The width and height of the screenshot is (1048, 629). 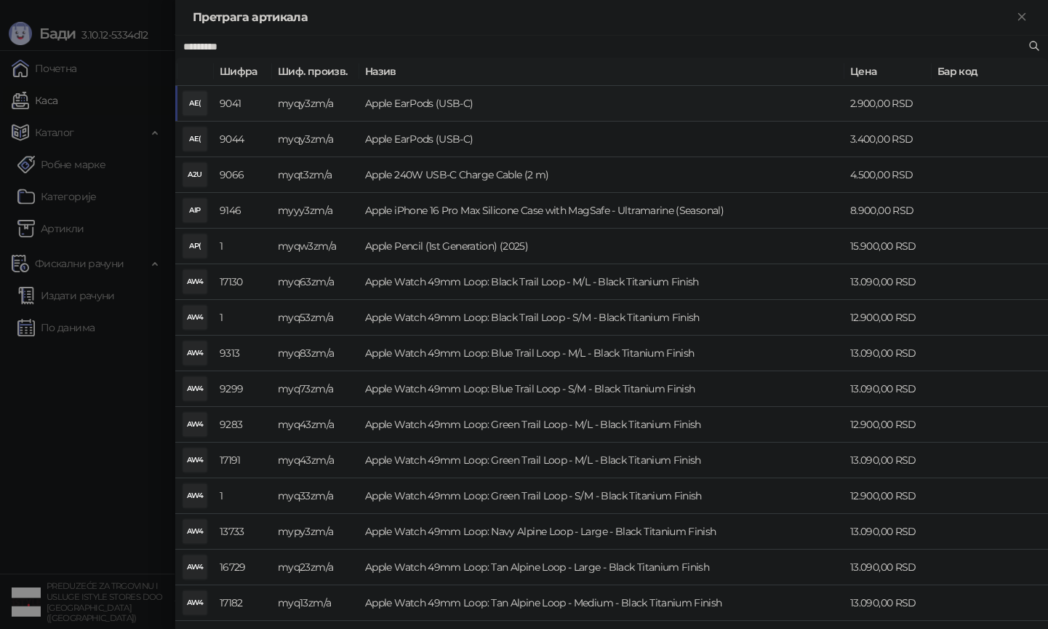 What do you see at coordinates (316, 389) in the screenshot?
I see `td: myq73zm/a` at bounding box center [316, 389].